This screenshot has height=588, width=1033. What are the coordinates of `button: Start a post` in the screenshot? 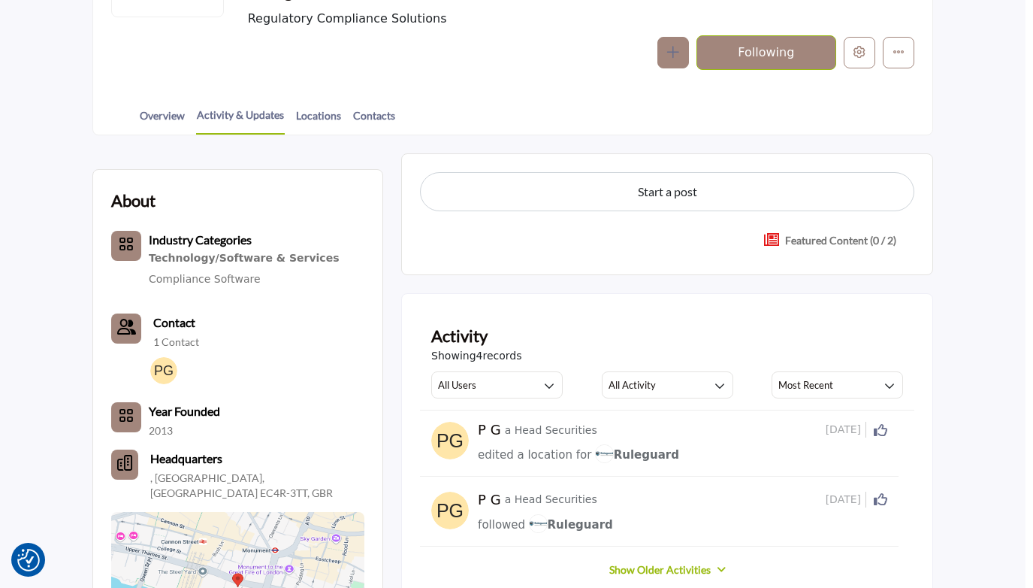 It's located at (667, 192).